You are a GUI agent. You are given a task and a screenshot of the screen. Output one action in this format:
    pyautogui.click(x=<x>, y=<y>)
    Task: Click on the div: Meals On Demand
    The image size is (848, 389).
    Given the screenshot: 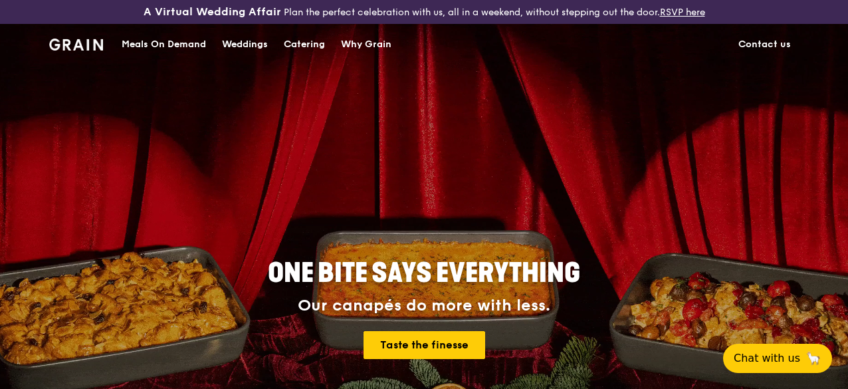 What is the action you would take?
    pyautogui.click(x=164, y=45)
    